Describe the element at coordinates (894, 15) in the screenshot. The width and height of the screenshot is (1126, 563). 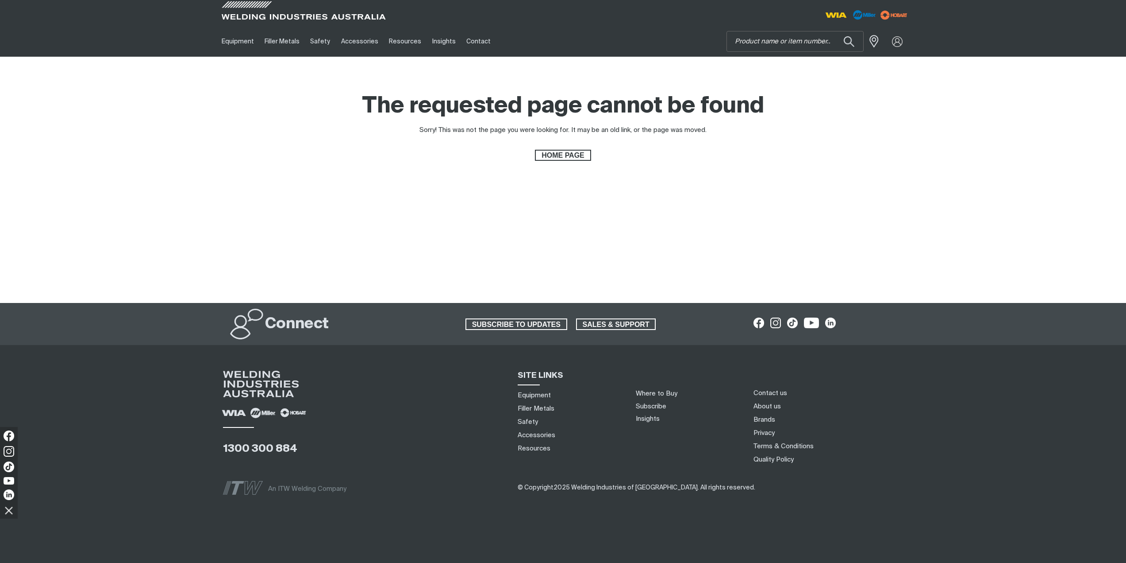
I see `img: miller` at that location.